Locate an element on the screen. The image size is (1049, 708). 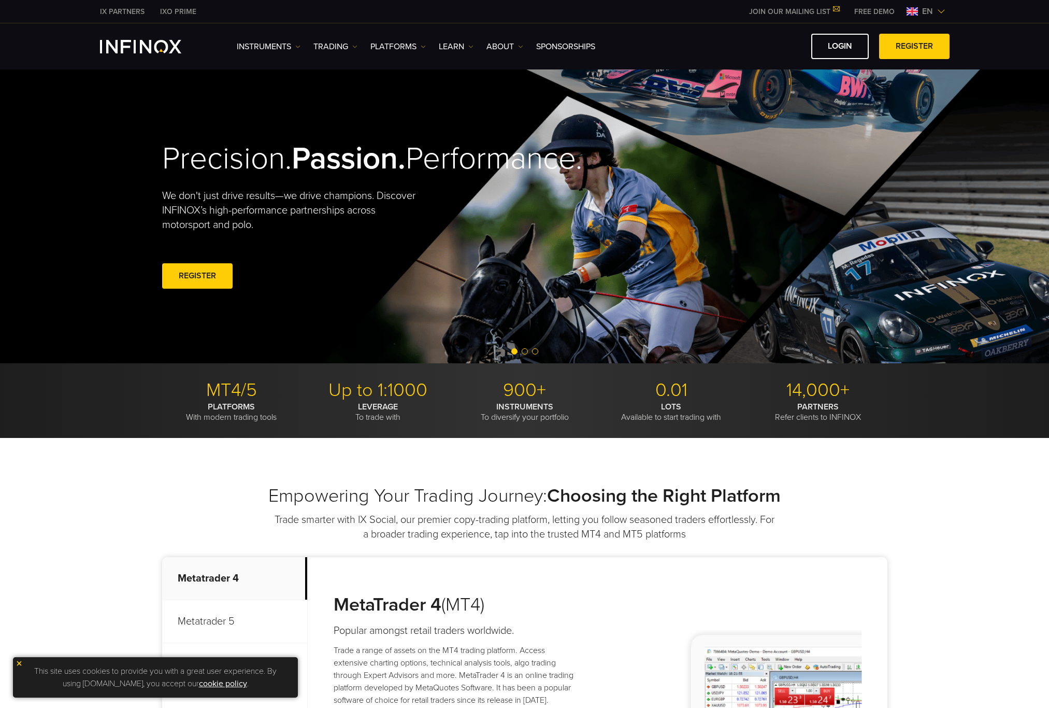
h2: Empowering Your Trading Journey: is located at coordinates (525, 496).